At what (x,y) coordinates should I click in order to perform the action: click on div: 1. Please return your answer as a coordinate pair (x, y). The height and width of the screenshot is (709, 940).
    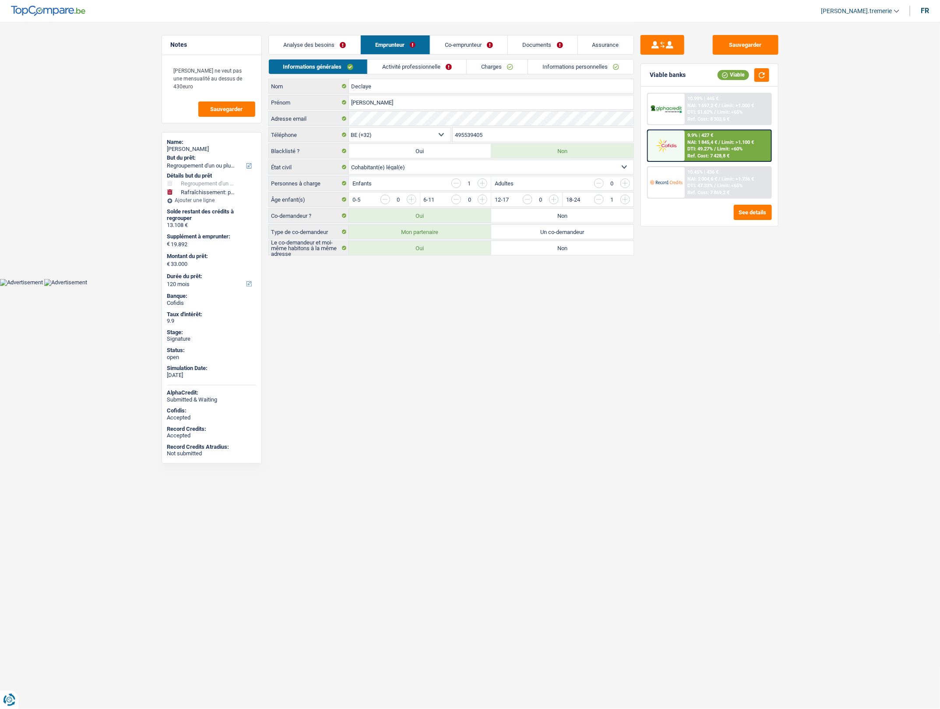
    Looking at the image, I should click on (469, 183).